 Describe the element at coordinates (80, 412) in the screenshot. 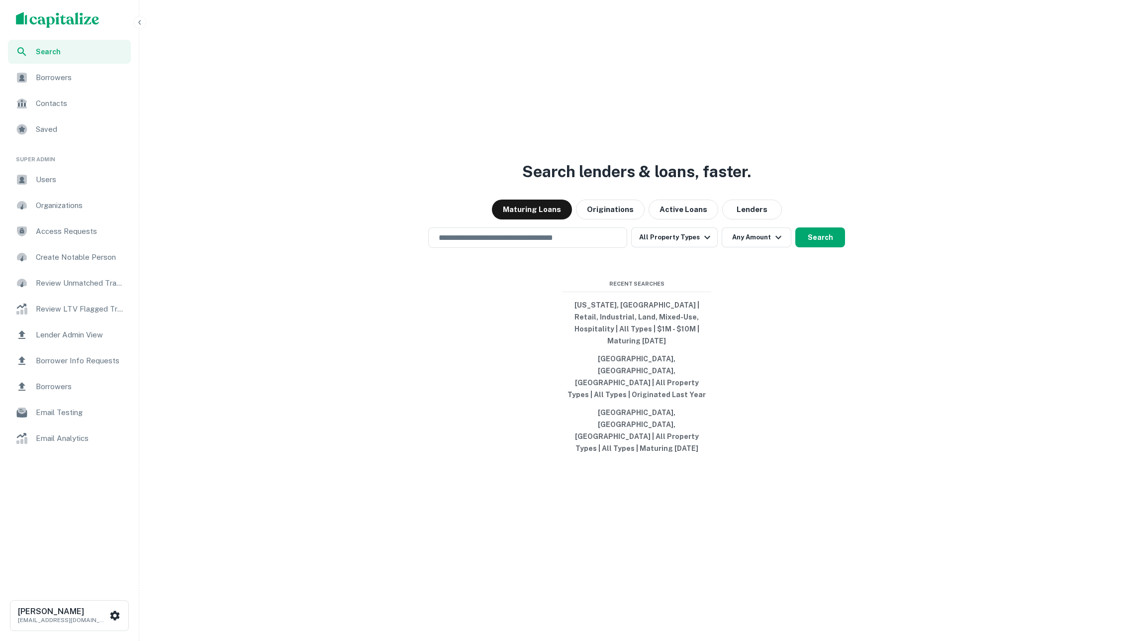

I see `span: Email Testing` at that location.